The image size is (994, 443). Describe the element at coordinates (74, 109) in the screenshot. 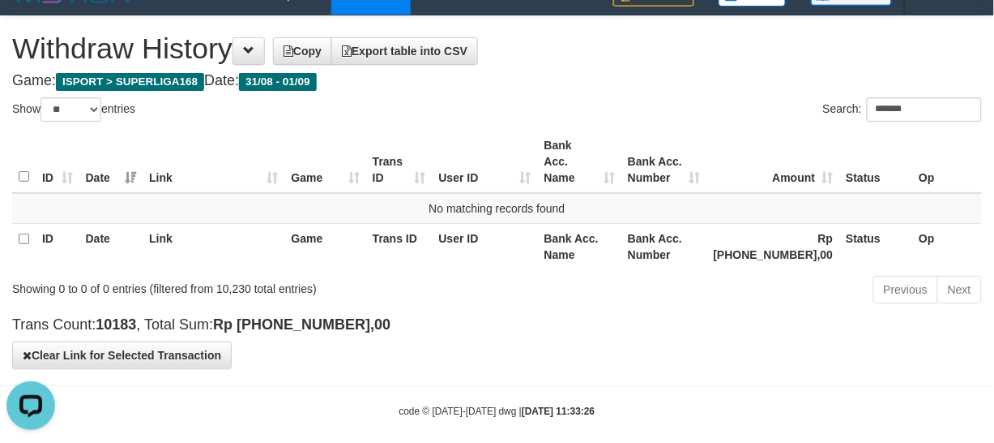

I see `label: Show entries` at that location.